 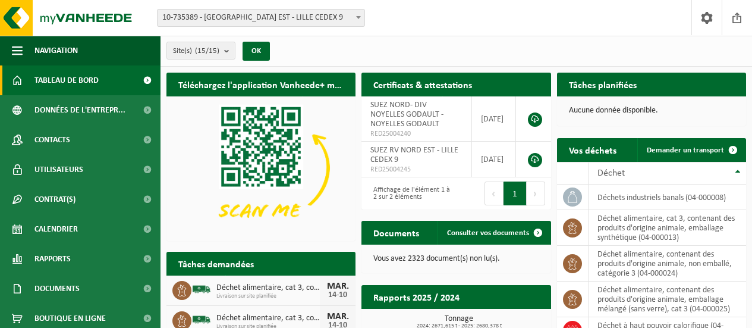 What do you see at coordinates (56, 51) in the screenshot?
I see `span: Navigation` at bounding box center [56, 51].